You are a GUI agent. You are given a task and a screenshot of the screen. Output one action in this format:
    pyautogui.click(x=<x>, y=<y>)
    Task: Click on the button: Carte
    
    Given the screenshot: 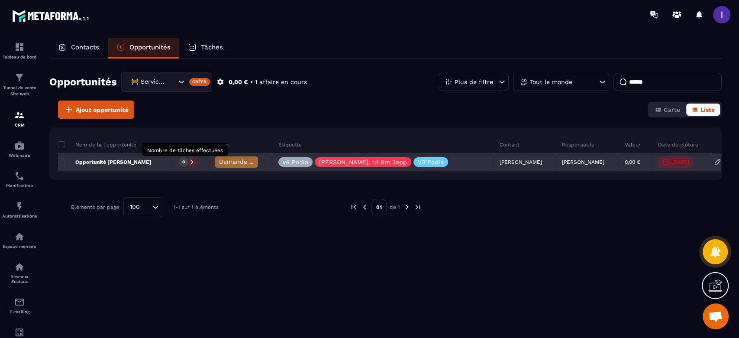 What is the action you would take?
    pyautogui.click(x=667, y=110)
    